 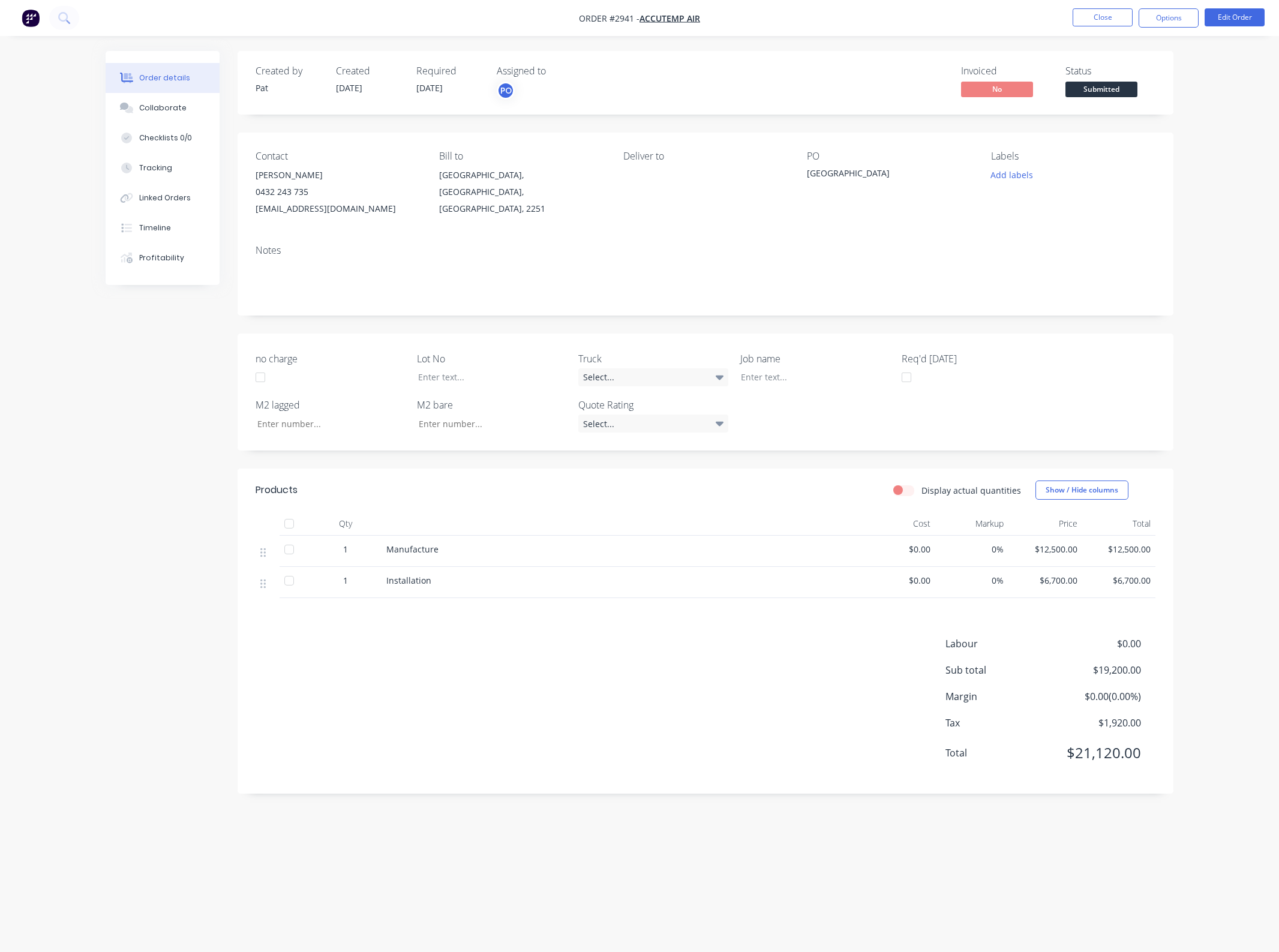 I want to click on div: Collaborate, so click(x=162, y=108).